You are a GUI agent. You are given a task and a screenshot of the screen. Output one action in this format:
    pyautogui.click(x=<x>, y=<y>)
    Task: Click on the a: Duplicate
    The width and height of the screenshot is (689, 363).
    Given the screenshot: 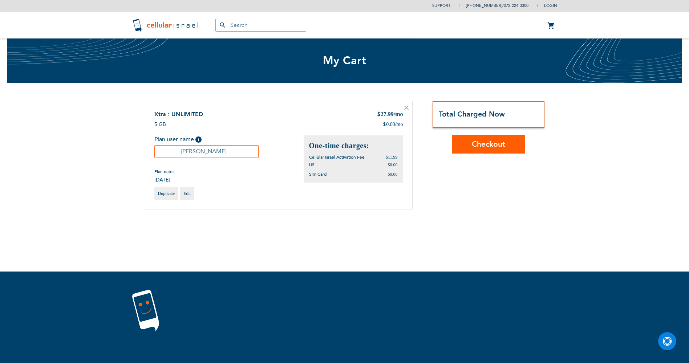 What is the action you would take?
    pyautogui.click(x=166, y=194)
    